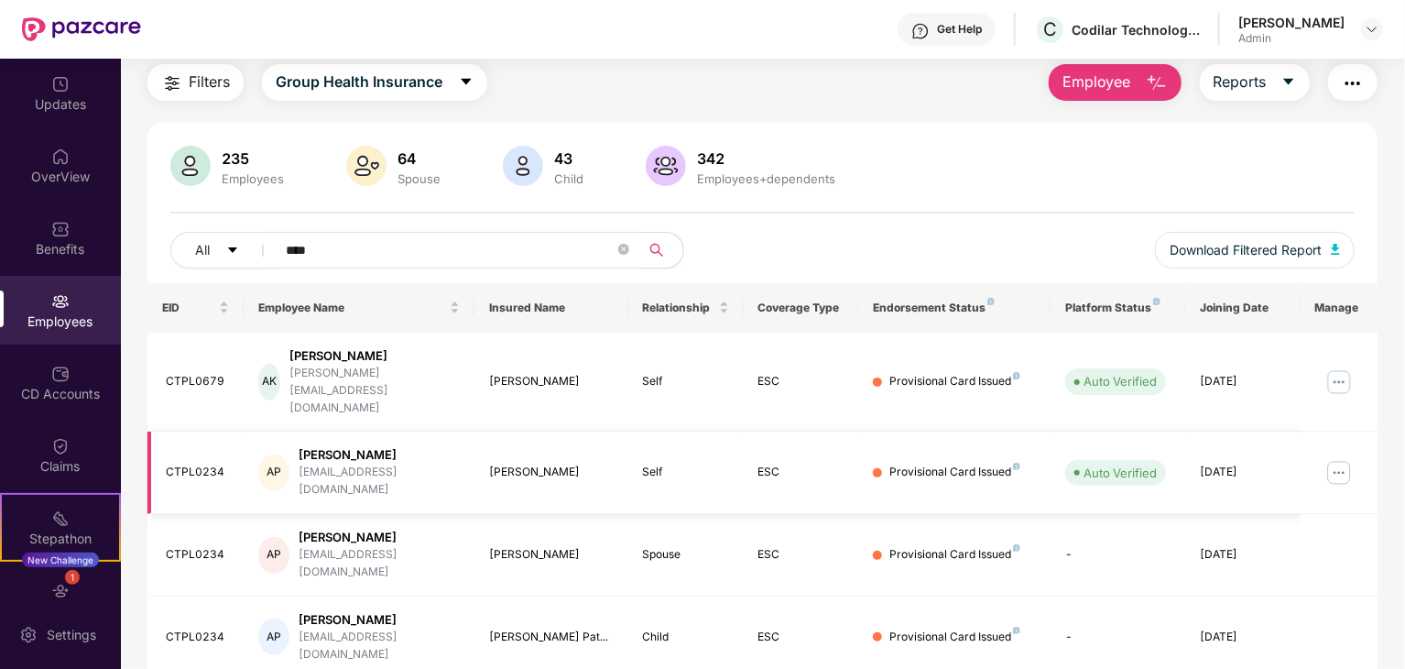 The image size is (1405, 669). Describe the element at coordinates (60, 157) in the screenshot. I see `img: svg+xml;base64,PHN2ZyBpZD0iSG9tZSIgeG1sbnM9Imh0dHA6Ly93d3cudzMub3JnLzIwMDAvc3ZnIiB3aWR0aD0iMjAiIG...` at that location.